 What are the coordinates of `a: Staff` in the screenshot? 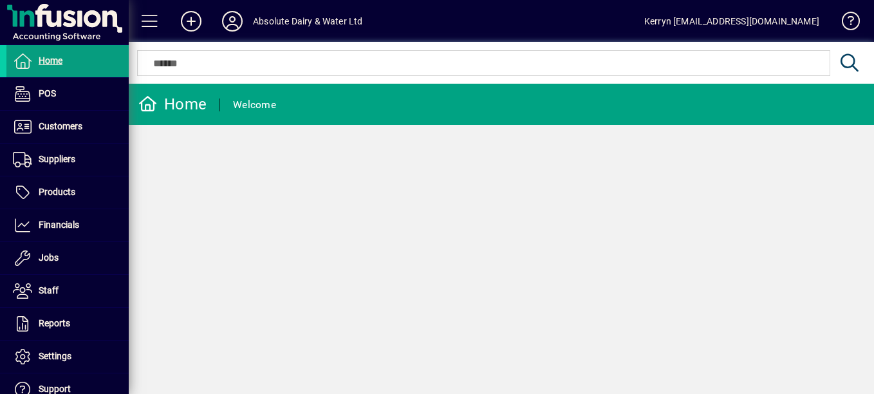 It's located at (68, 291).